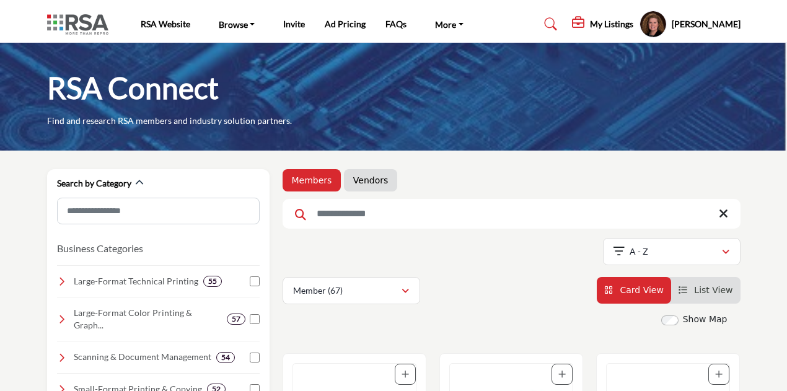 This screenshot has height=391, width=787. What do you see at coordinates (672, 252) in the screenshot?
I see `button: A - Z` at bounding box center [672, 252].